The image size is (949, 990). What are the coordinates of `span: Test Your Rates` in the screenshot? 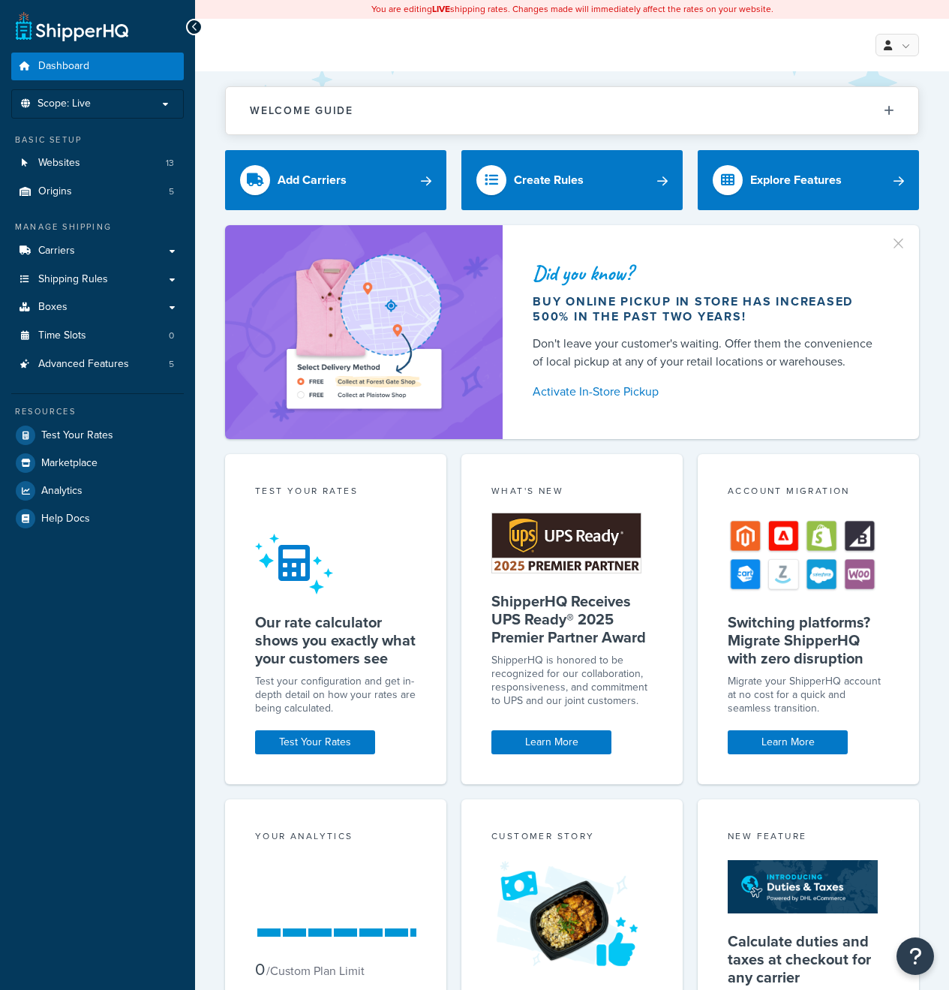 It's located at (77, 435).